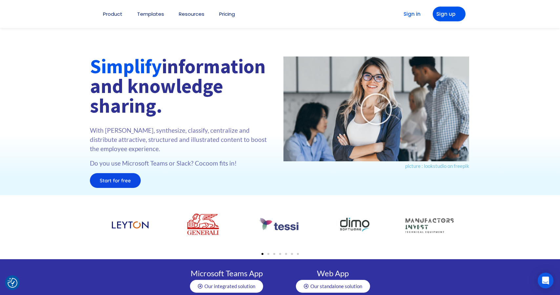 The height and width of the screenshot is (295, 560). I want to click on span: Go to slide 1, so click(263, 254).